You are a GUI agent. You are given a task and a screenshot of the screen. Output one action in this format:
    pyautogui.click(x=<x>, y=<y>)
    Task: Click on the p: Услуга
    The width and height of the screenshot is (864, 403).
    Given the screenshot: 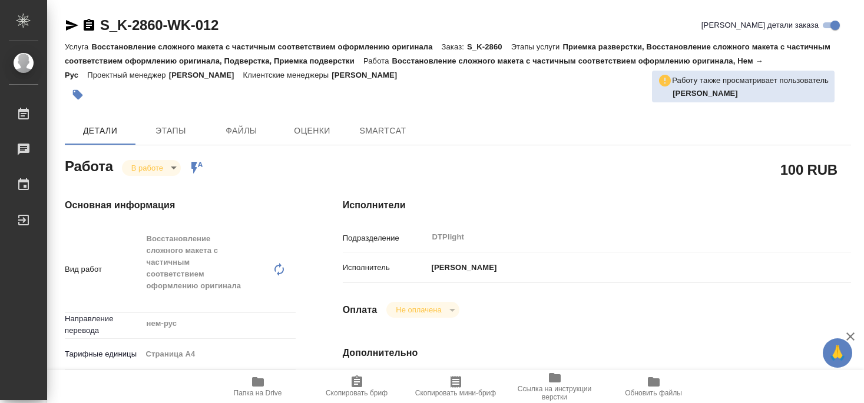 What is the action you would take?
    pyautogui.click(x=78, y=47)
    